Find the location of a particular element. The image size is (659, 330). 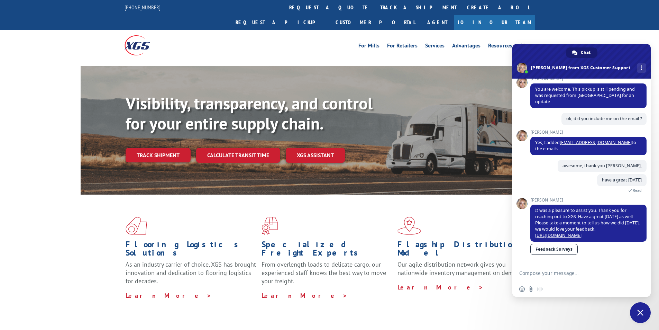

span: Insert an emoji is located at coordinates (522, 289).